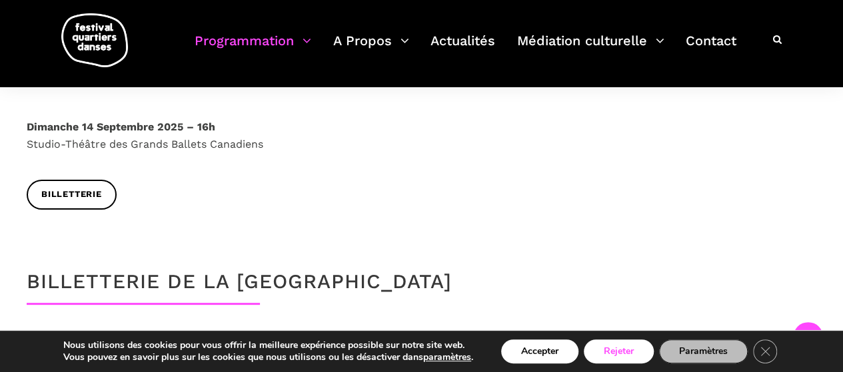  What do you see at coordinates (447, 358) in the screenshot?
I see `button: paramètres` at bounding box center [447, 358].